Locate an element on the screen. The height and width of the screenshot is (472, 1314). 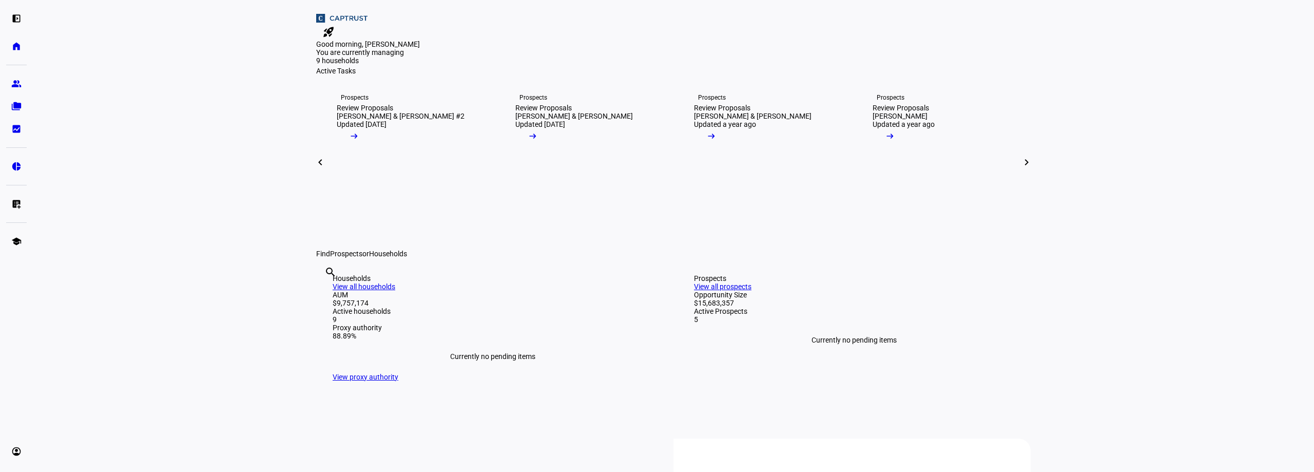
div: 88.89% is located at coordinates (493, 336).